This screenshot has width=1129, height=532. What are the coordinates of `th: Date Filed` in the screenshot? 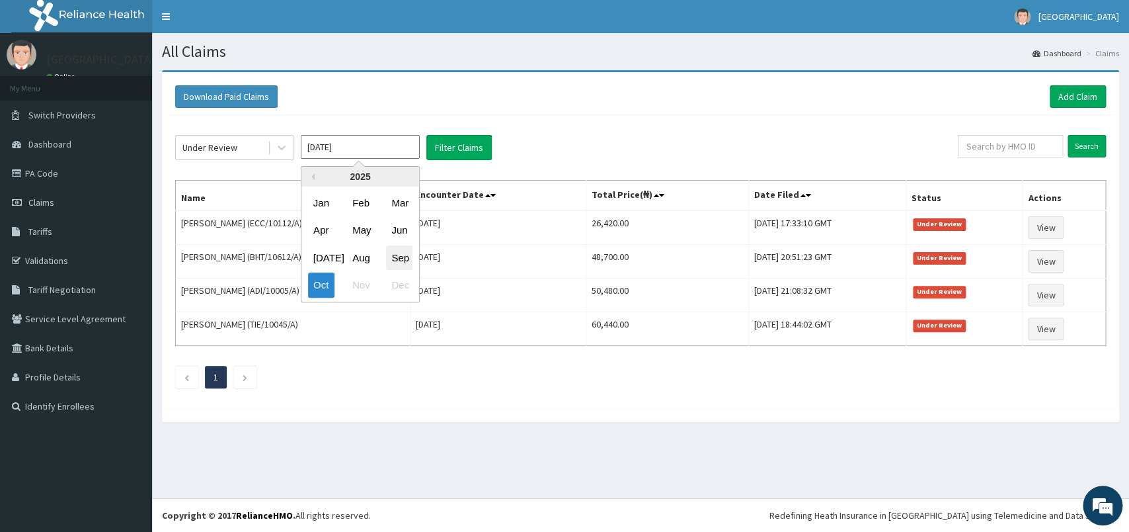 It's located at (827, 196).